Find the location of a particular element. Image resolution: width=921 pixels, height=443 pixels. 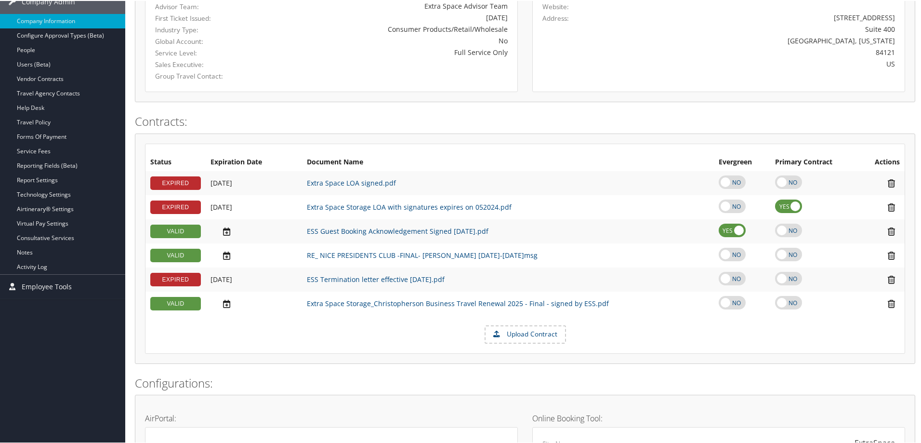

div: No is located at coordinates (393, 40).